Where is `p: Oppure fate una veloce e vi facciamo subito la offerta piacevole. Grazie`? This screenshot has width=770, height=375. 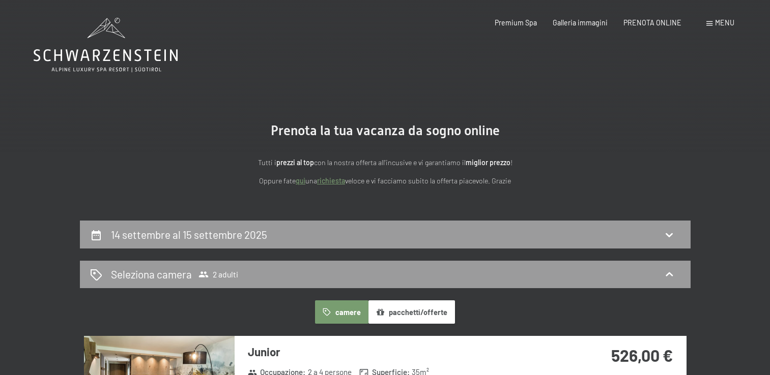
p: Oppure fate una veloce e vi facciamo subito la offerta piacevole. Grazie is located at coordinates (385, 181).